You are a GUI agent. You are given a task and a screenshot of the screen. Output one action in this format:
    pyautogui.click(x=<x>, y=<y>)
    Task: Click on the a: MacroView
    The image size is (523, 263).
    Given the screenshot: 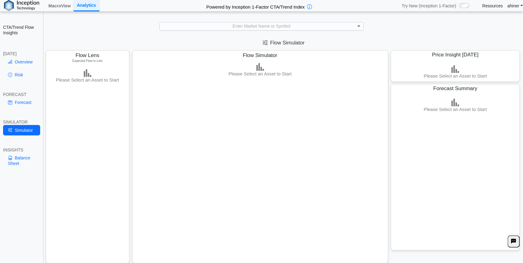 What is the action you would take?
    pyautogui.click(x=60, y=6)
    